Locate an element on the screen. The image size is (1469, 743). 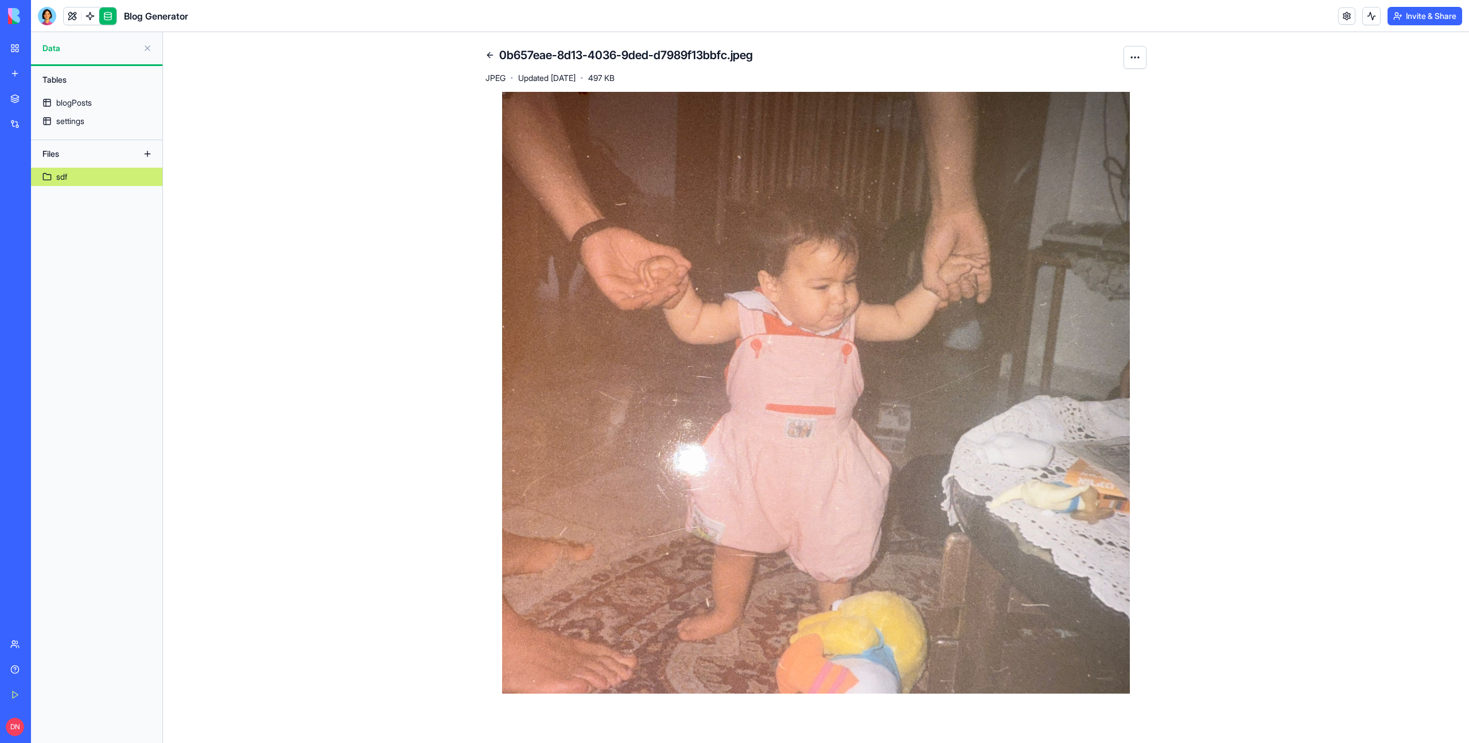
h4: 0b657eae-8d13-4036-9ded-d7989f13bbfc.jpeg is located at coordinates (626, 55).